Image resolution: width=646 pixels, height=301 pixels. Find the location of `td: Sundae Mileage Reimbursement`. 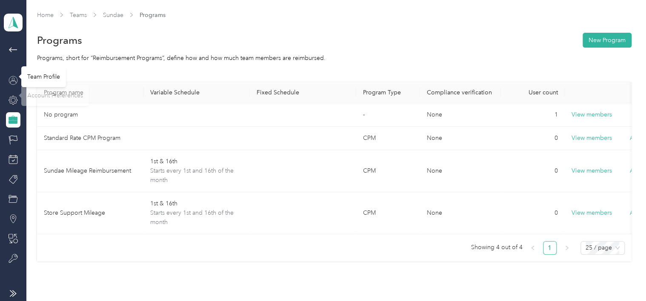

td: Sundae Mileage Reimbursement is located at coordinates (90, 171).